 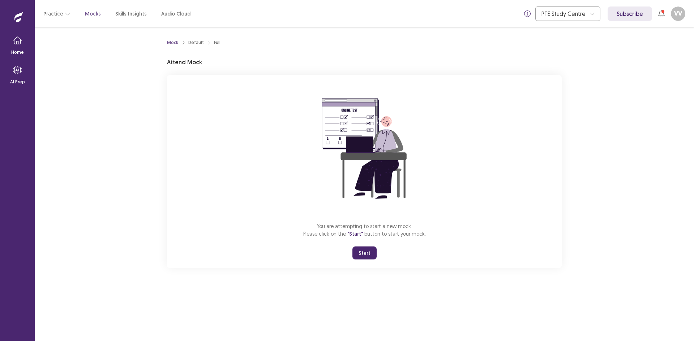 I want to click on p: Home, so click(x=17, y=52).